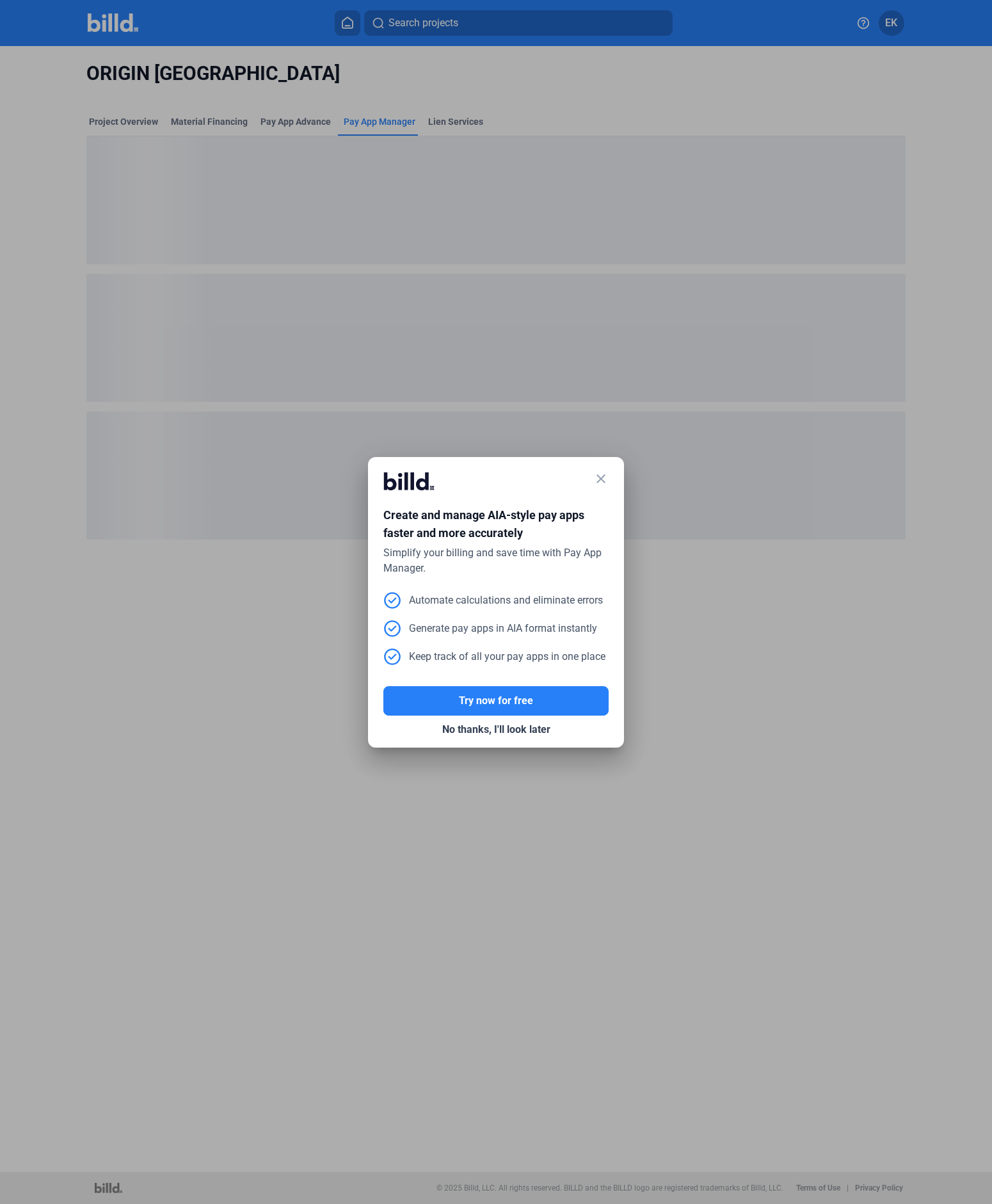 This screenshot has height=1204, width=992. I want to click on button: Try now for free, so click(496, 701).